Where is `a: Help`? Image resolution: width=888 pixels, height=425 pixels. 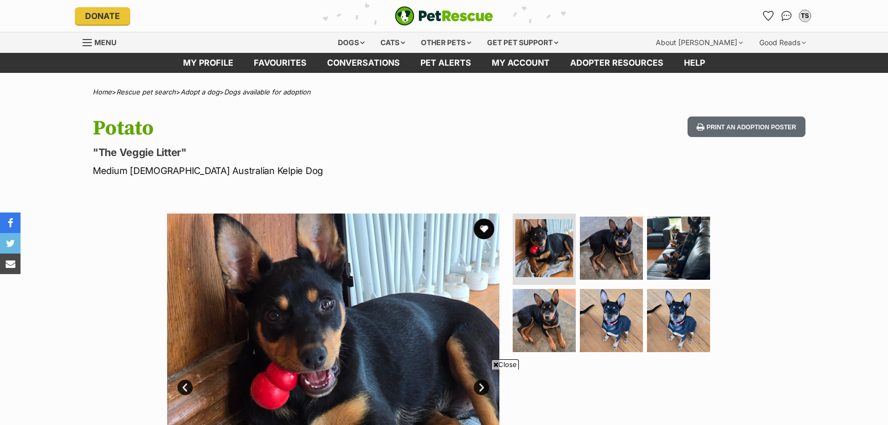
a: Help is located at coordinates (694, 63).